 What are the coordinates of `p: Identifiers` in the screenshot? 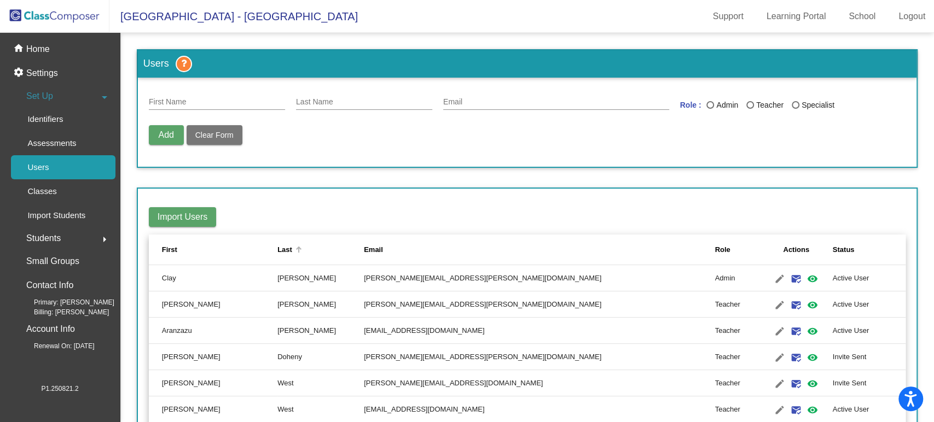 It's located at (45, 119).